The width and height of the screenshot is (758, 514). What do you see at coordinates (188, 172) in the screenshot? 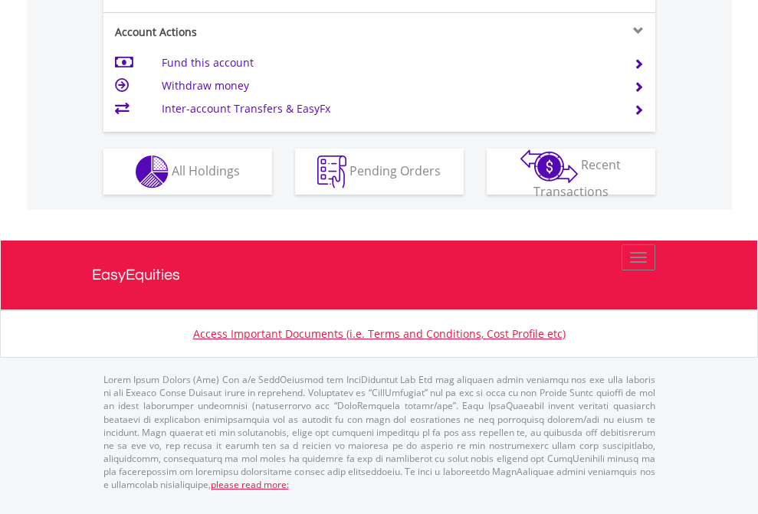
I see `button: All Holdings` at bounding box center [188, 172].